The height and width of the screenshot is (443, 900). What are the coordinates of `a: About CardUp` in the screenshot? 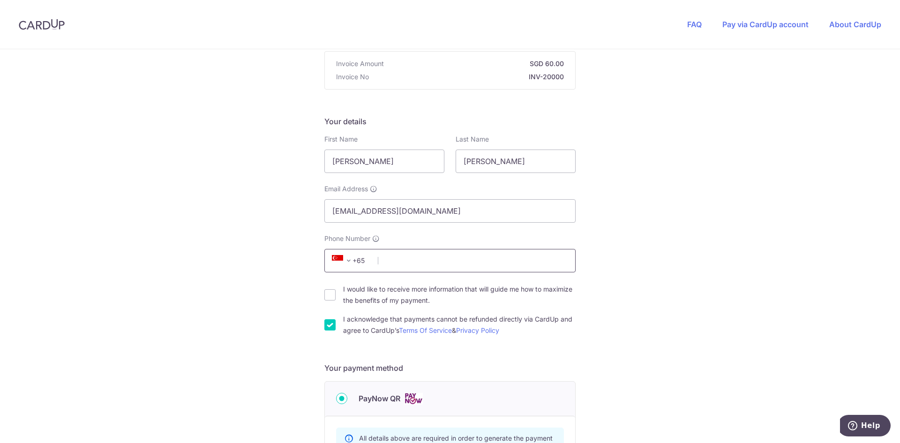 It's located at (855, 24).